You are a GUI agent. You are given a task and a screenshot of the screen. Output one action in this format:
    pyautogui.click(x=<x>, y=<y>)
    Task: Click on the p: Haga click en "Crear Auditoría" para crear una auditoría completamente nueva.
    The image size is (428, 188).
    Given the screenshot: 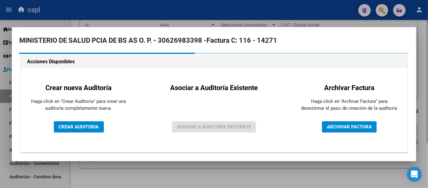 What is the action you would take?
    pyautogui.click(x=79, y=105)
    